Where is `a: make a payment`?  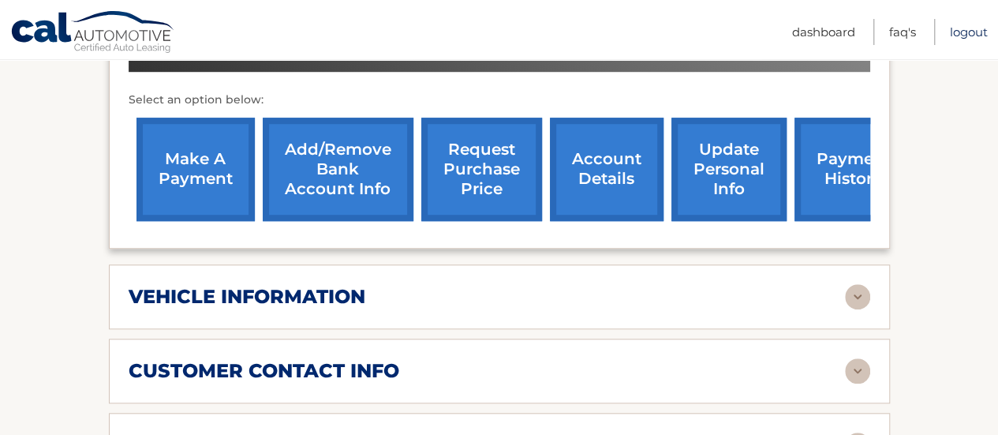
a: make a payment is located at coordinates (196, 169).